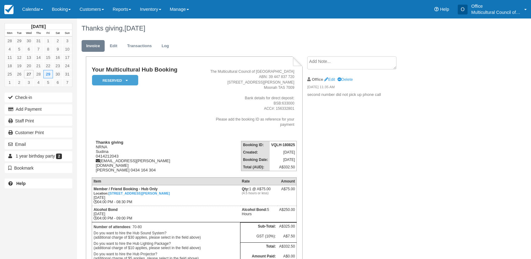 The image size is (531, 259). Describe the element at coordinates (246, 189) in the screenshot. I see `strong: Qty` at that location.